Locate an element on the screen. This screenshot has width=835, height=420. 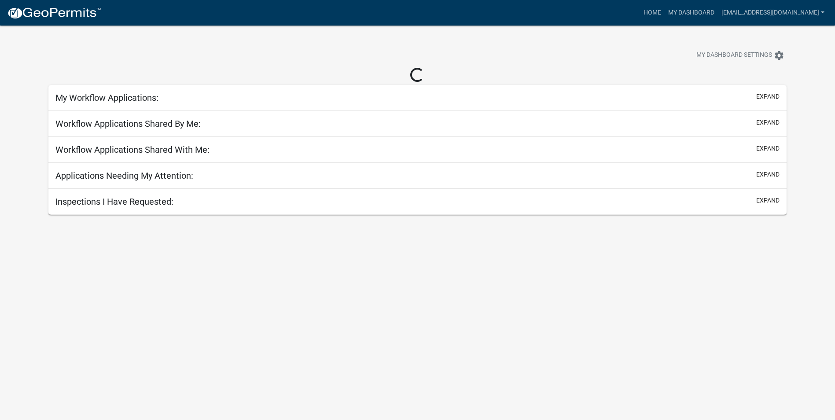
span: My Dashboard Settings is located at coordinates (734, 55).